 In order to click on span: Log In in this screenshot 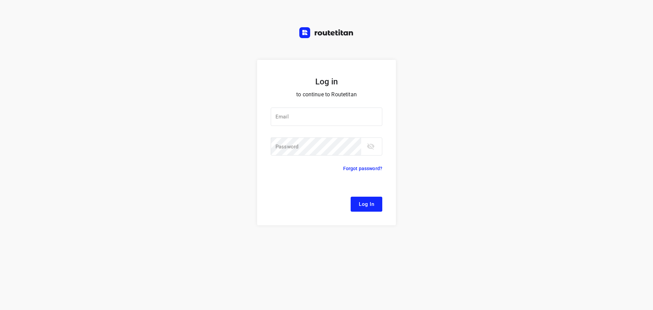, I will do `click(366, 204)`.